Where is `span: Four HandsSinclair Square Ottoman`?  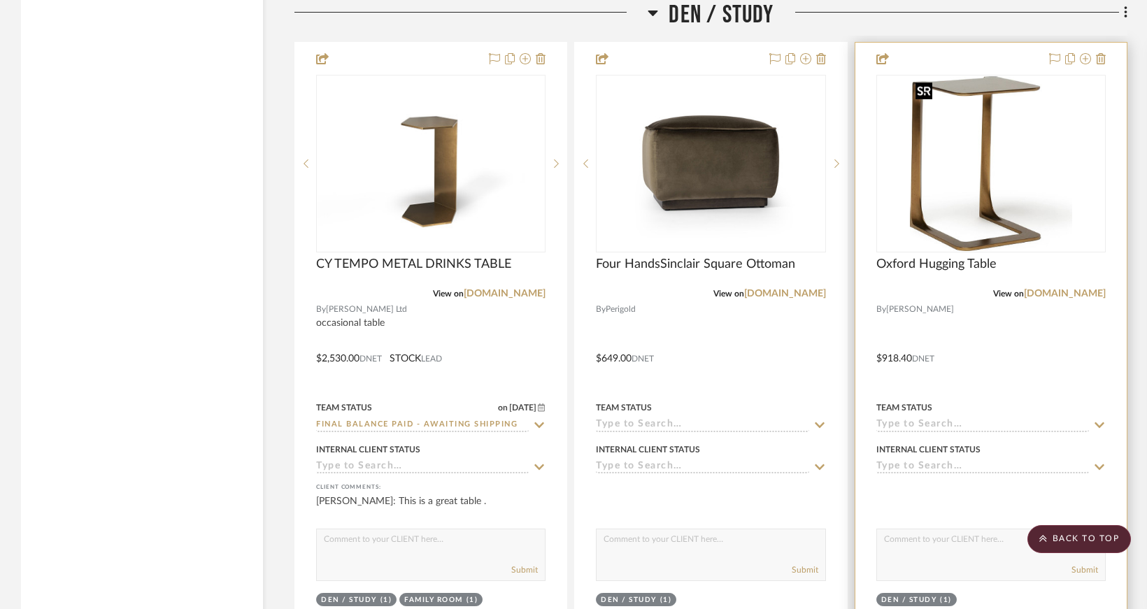 span: Four HandsSinclair Square Ottoman is located at coordinates (695, 264).